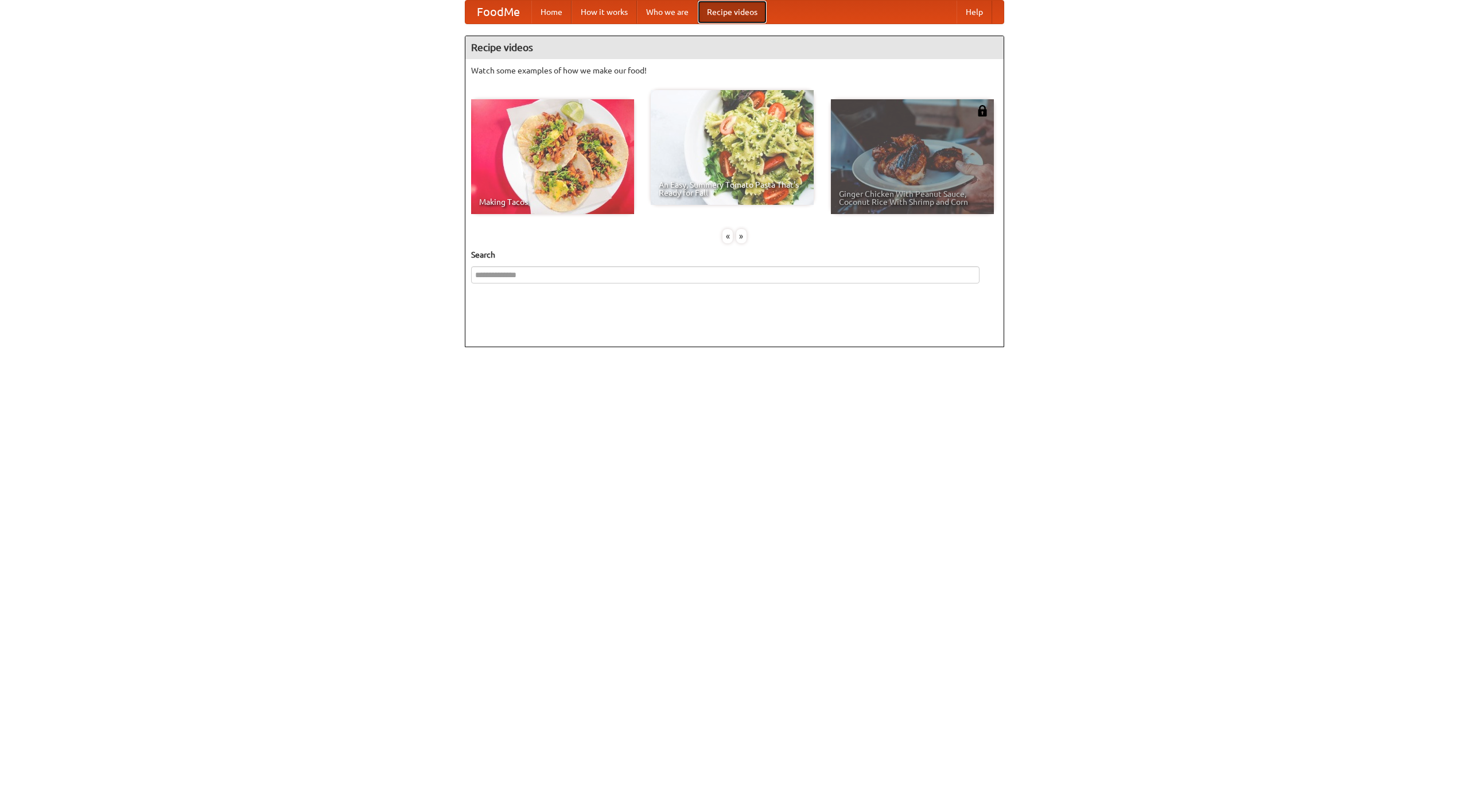  I want to click on a: How it works, so click(605, 12).